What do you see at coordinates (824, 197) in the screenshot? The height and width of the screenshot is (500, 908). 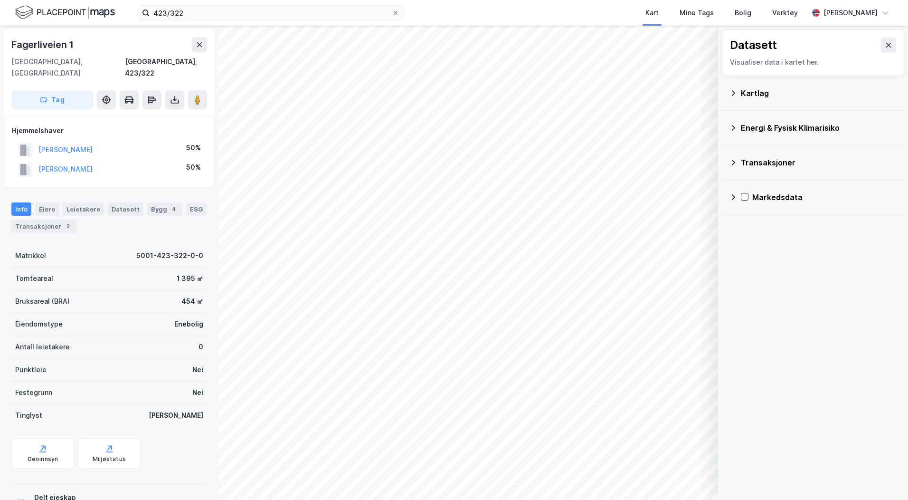 I see `div: Markedsdata` at bounding box center [824, 197].